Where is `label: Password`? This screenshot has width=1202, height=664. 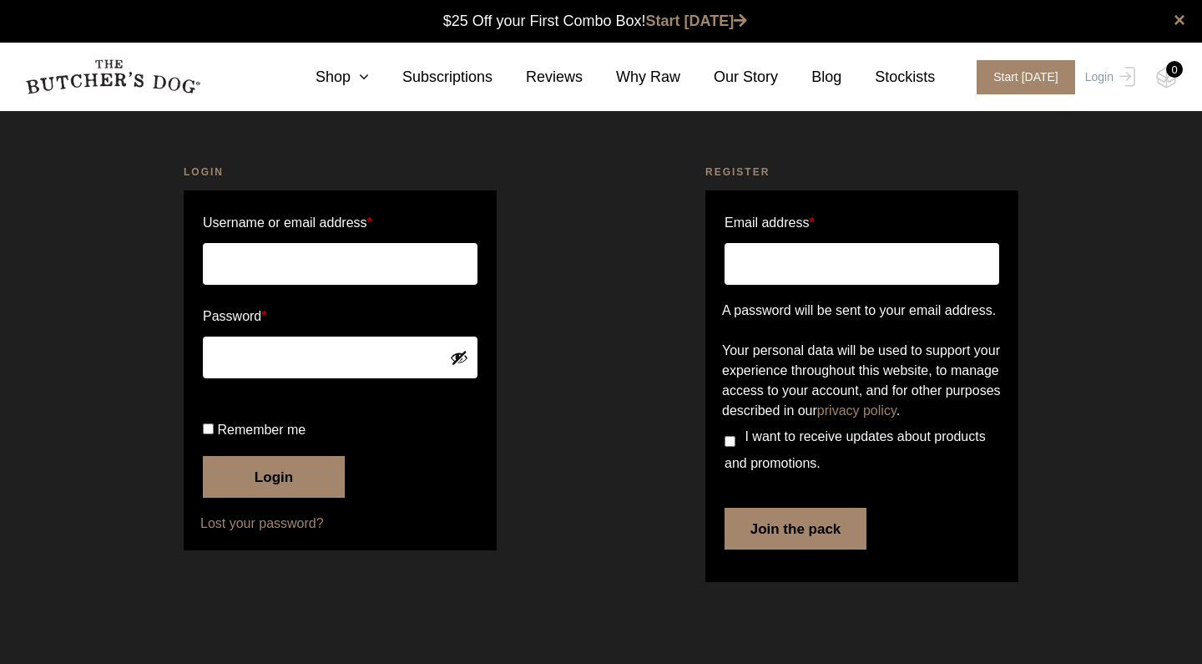
label: Password is located at coordinates (340, 316).